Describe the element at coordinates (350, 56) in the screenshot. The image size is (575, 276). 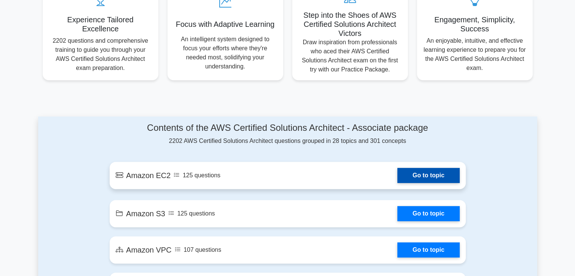
I see `p: Draw inspiration from professionals who aced their AWS Certified Solutions Architect exam on the ...` at that location.